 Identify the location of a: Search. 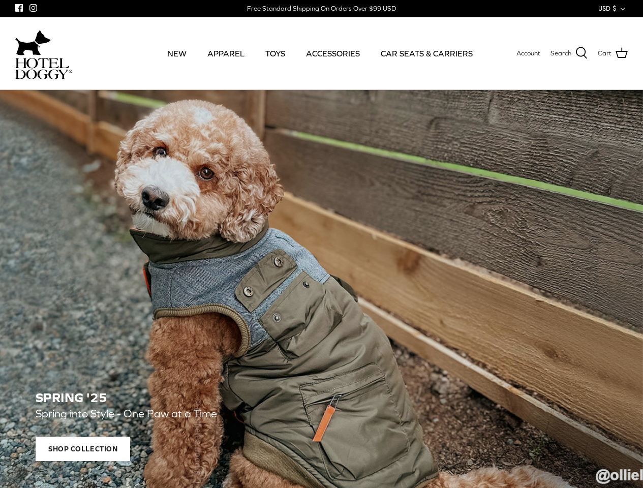
(569, 53).